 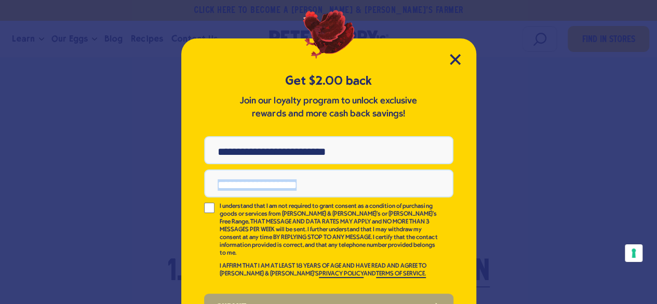 What do you see at coordinates (401, 274) in the screenshot?
I see `a: TERMS OF SERVICE.` at bounding box center [401, 274].